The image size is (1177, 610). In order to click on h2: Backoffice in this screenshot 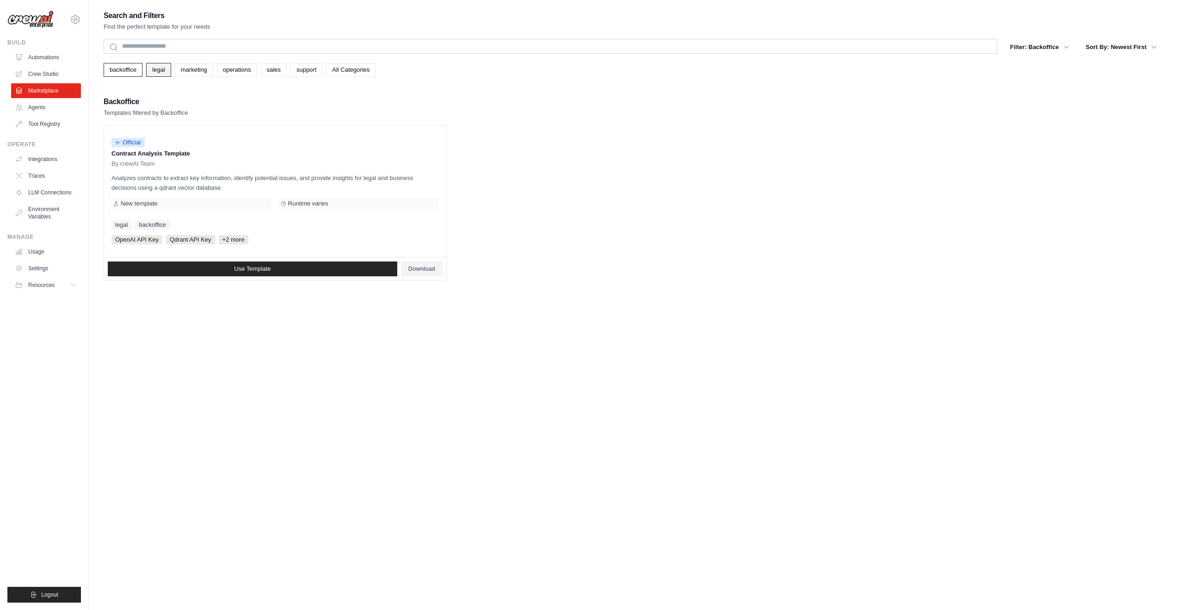, I will do `click(146, 102)`.